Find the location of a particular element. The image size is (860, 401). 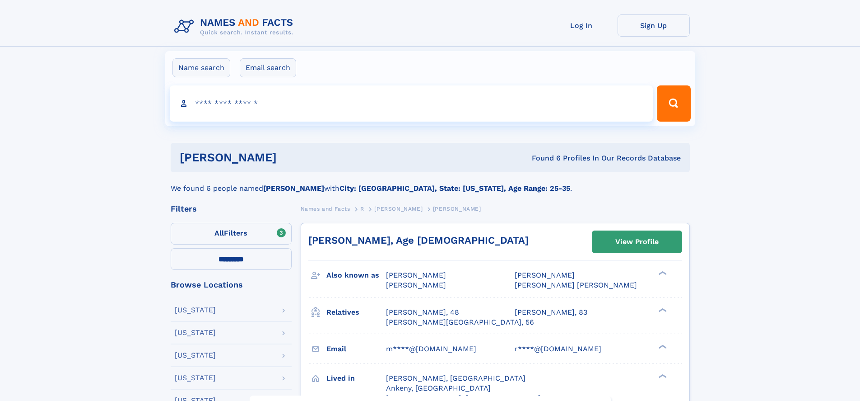

img: Logo Names and Facts is located at coordinates (236, 27).